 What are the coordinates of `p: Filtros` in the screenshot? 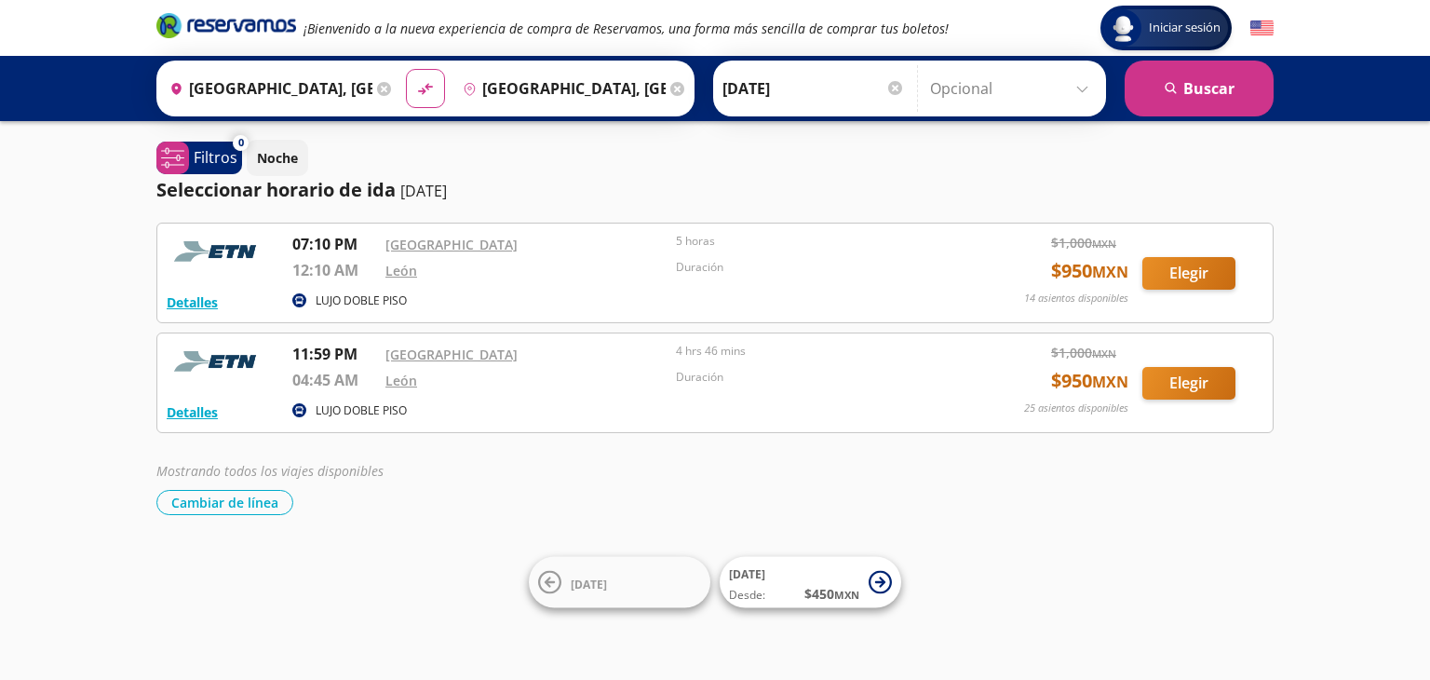 It's located at (215, 157).